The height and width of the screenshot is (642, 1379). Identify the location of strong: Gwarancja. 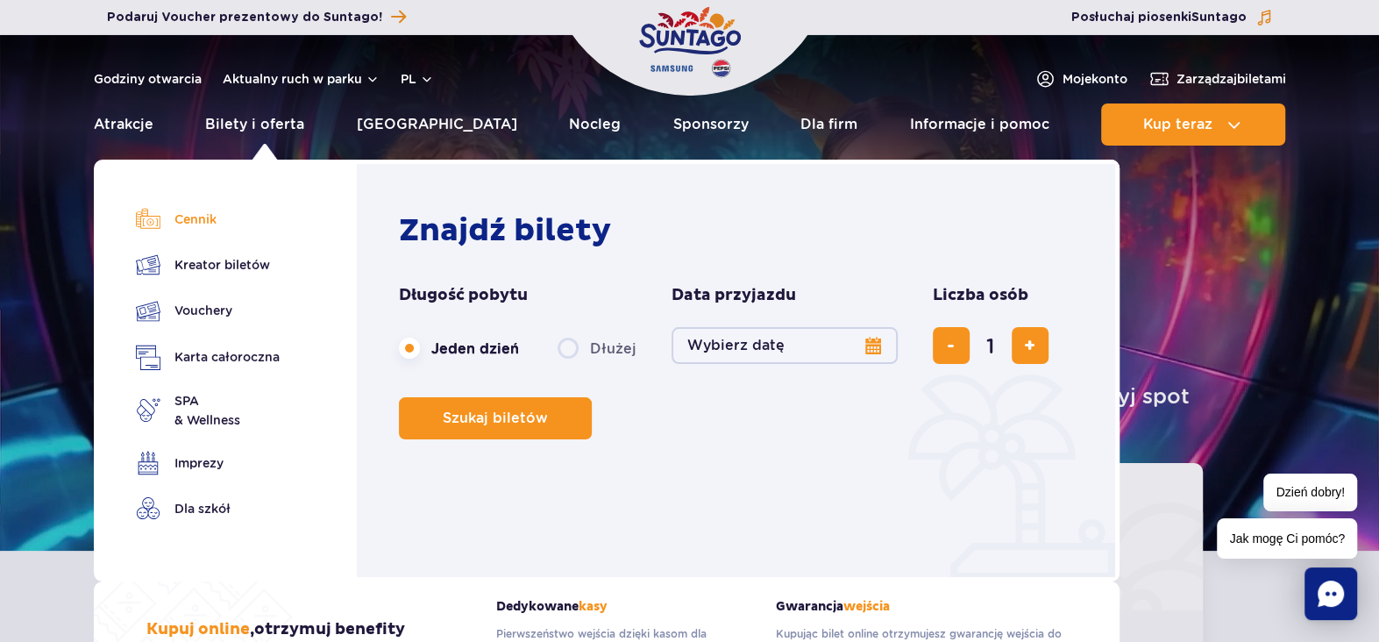
(922, 606).